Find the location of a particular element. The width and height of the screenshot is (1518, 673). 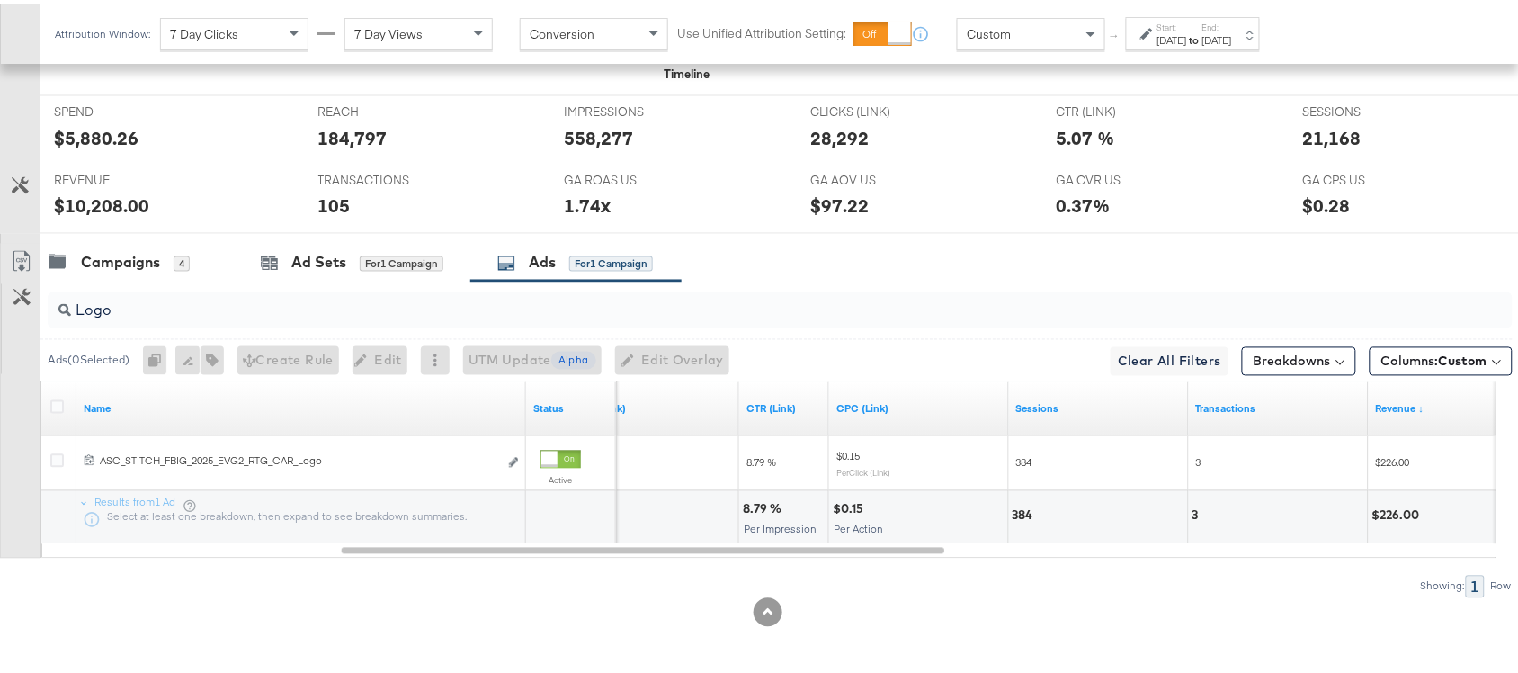

button: Columns:Custom is located at coordinates (1440, 358).